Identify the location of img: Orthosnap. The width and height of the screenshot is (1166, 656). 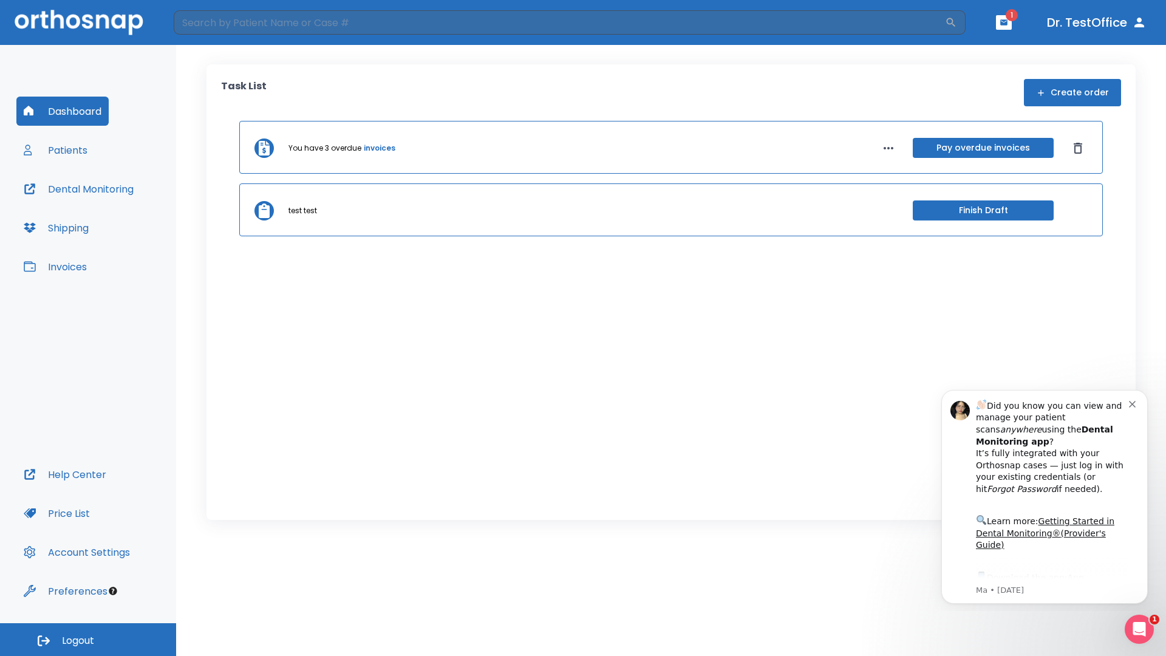
(79, 22).